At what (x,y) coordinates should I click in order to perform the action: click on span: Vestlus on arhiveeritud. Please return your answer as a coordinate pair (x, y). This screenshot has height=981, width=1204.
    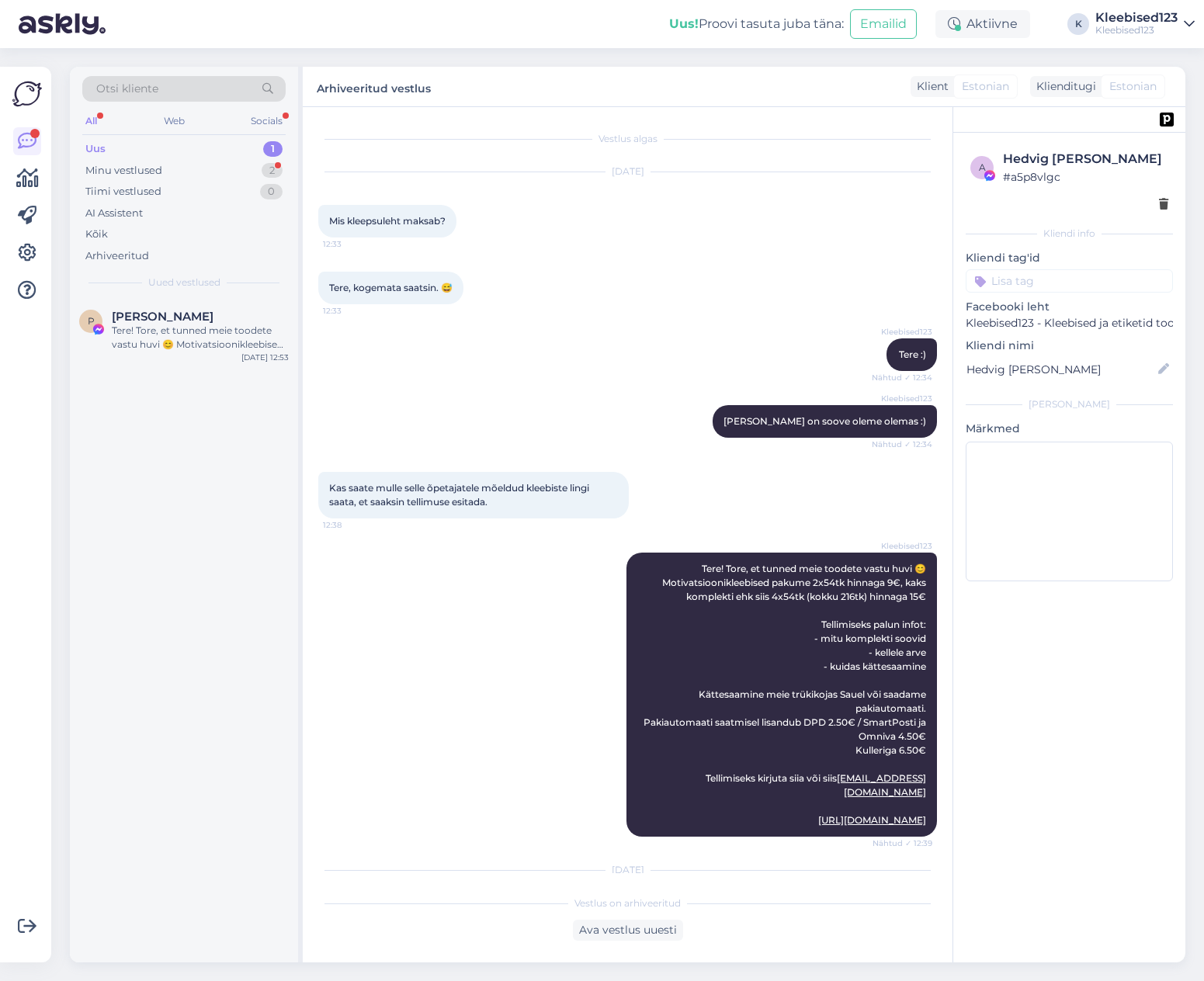
    Looking at the image, I should click on (627, 903).